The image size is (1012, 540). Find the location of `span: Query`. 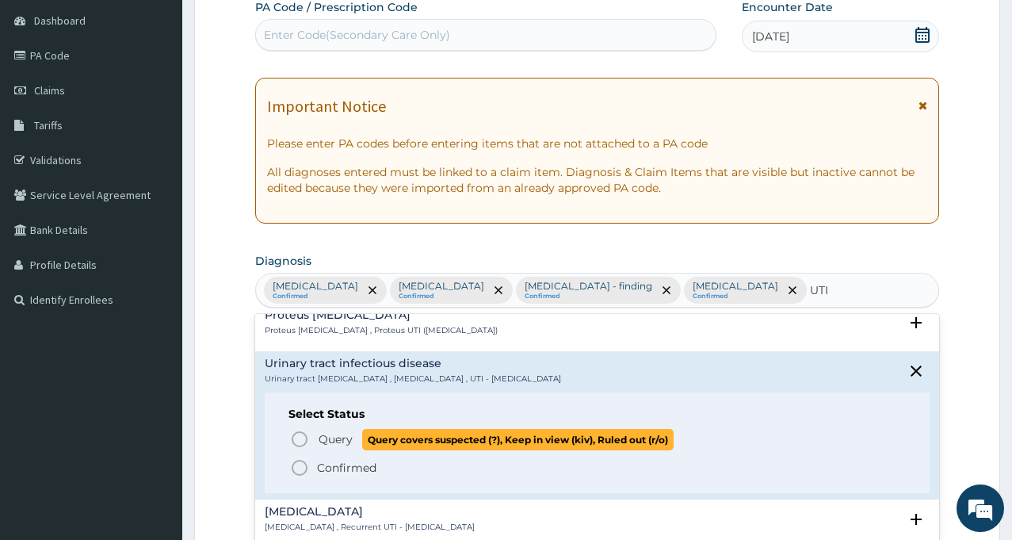

span: Query is located at coordinates (335, 439).